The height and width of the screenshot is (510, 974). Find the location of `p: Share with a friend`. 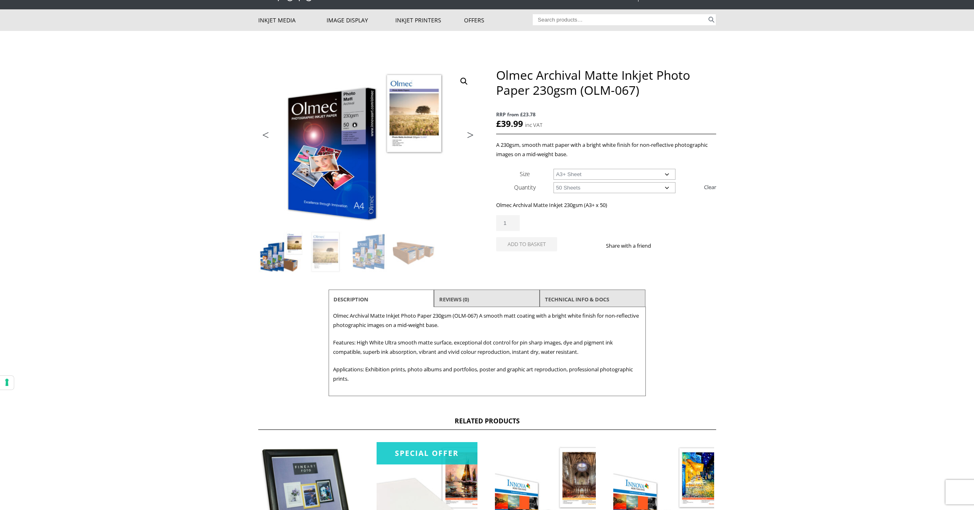

p: Share with a friend is located at coordinates (633, 246).